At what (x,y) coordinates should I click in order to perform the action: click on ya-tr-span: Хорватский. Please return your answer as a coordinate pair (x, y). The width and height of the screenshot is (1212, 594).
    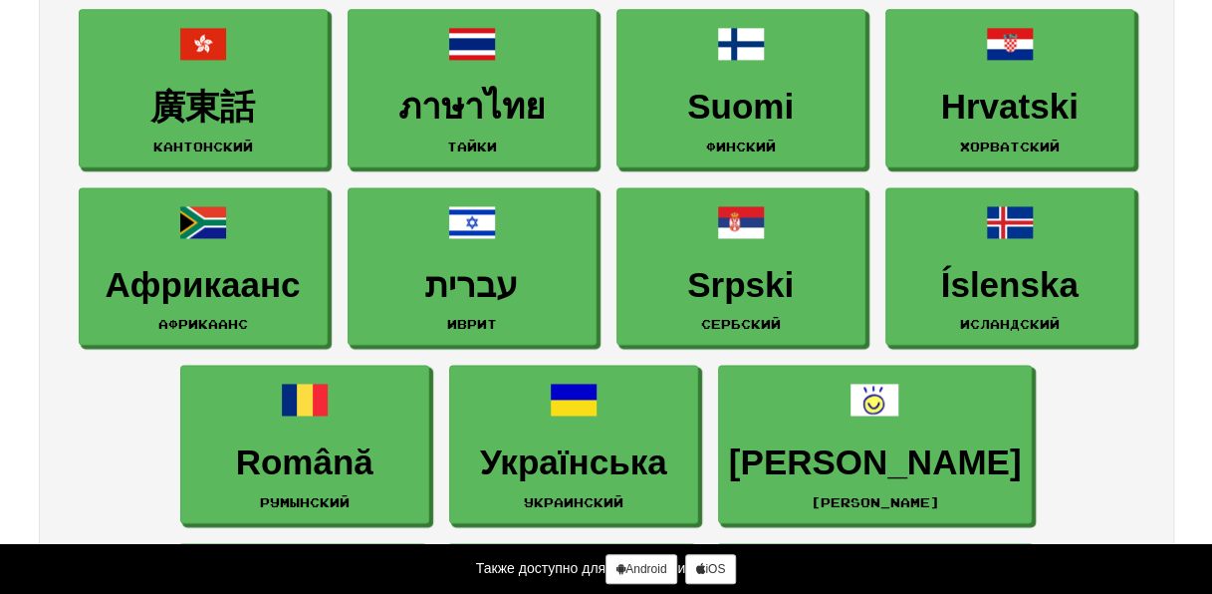
    Looking at the image, I should click on (1010, 146).